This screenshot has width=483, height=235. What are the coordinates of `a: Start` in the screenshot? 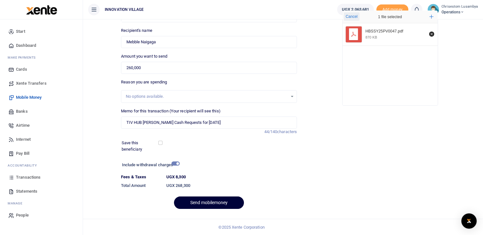 It's located at (41, 32).